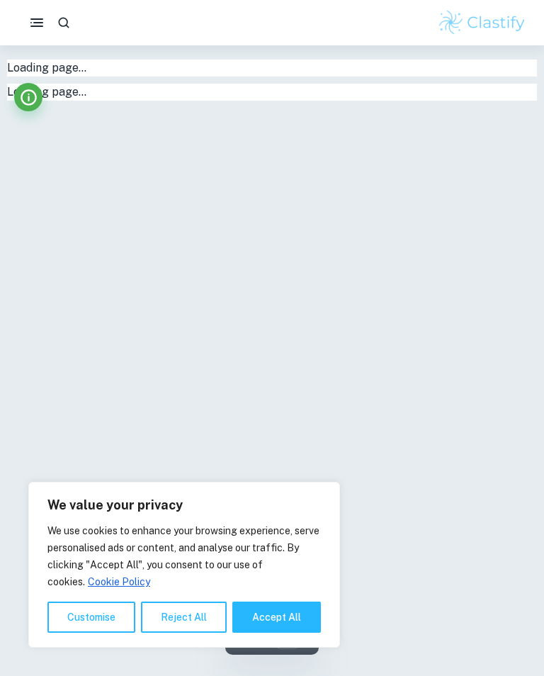 This screenshot has height=676, width=544. I want to click on p: We use cookies to enhance your browsing experience, serve personalised ads or content, and analys..., so click(184, 557).